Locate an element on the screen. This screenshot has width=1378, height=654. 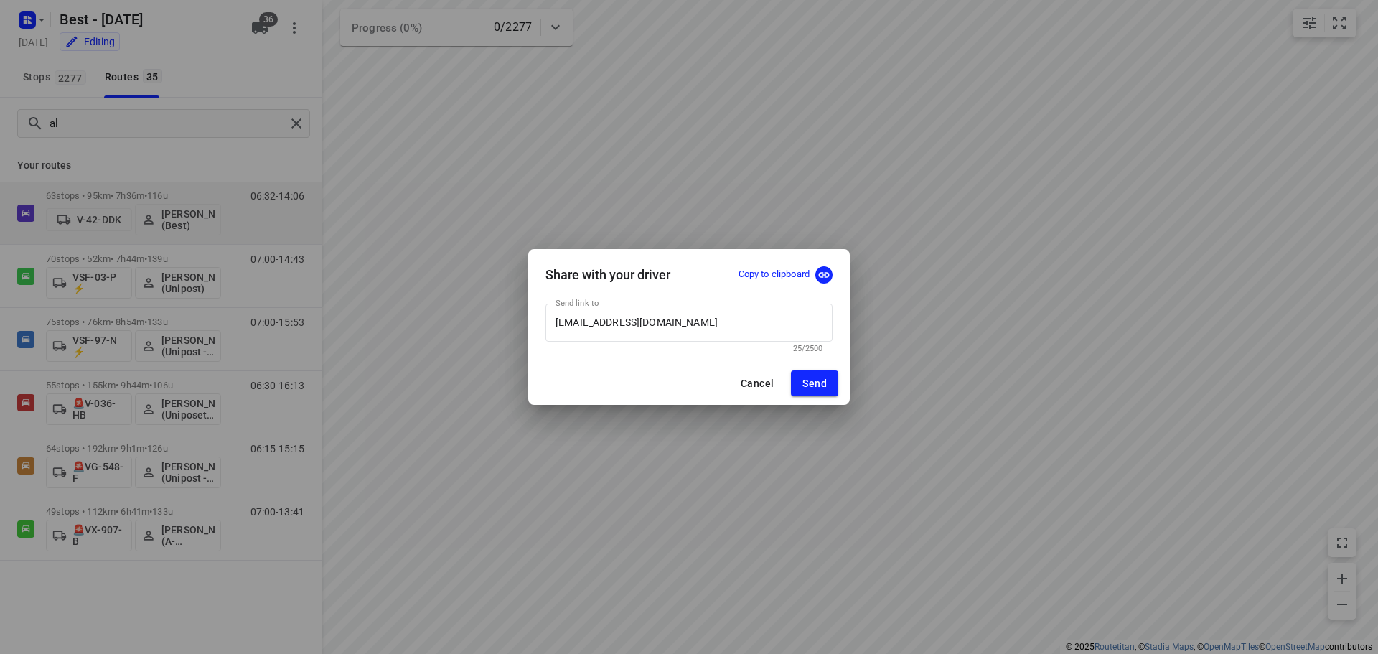
p: Copy to clipboard is located at coordinates (774, 274).